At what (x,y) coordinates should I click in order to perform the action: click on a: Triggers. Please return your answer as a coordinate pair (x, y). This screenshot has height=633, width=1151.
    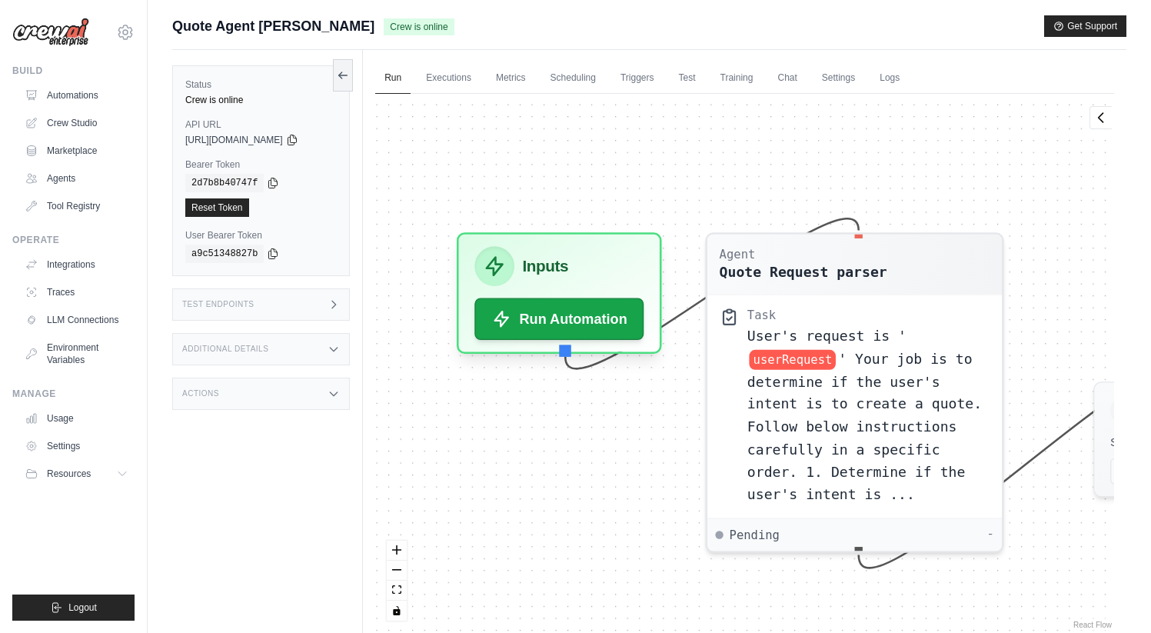
    Looking at the image, I should click on (637, 78).